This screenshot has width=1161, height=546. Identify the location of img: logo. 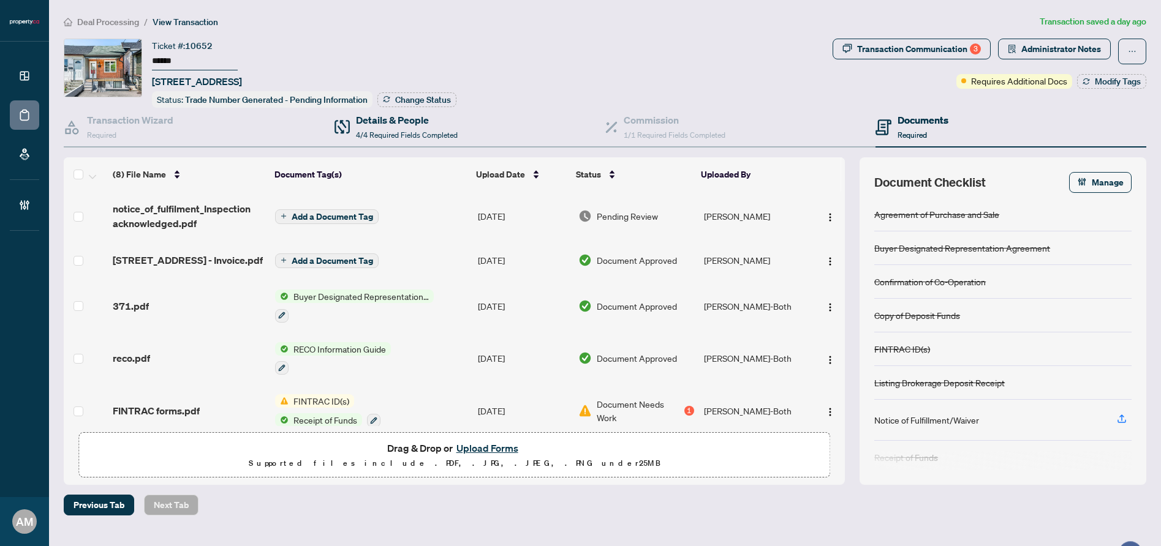
(25, 22).